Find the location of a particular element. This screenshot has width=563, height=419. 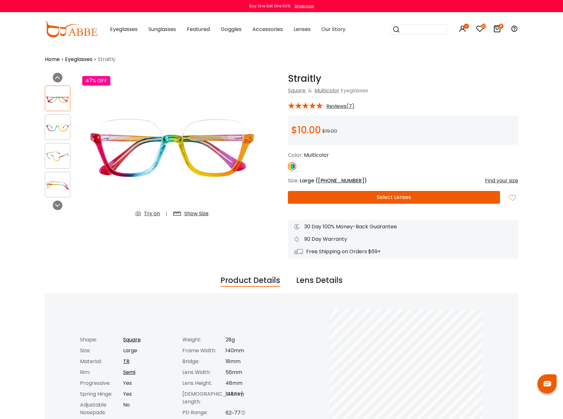

div: 48mm is located at coordinates (252, 384).